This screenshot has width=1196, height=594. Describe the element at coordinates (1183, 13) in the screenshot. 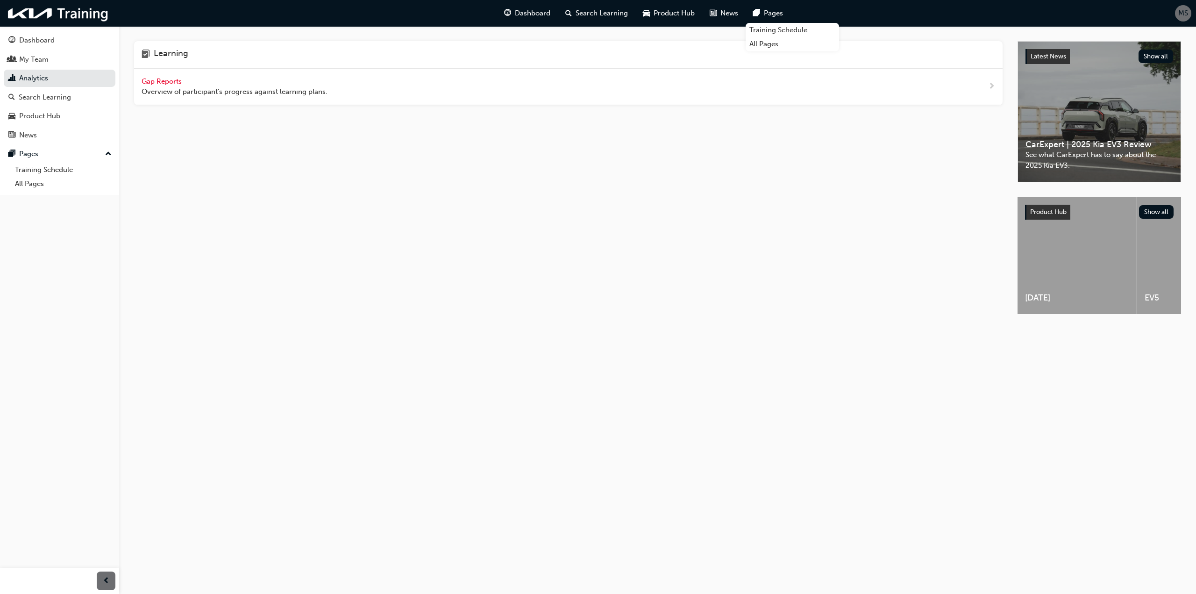

I see `button: MS` at that location.